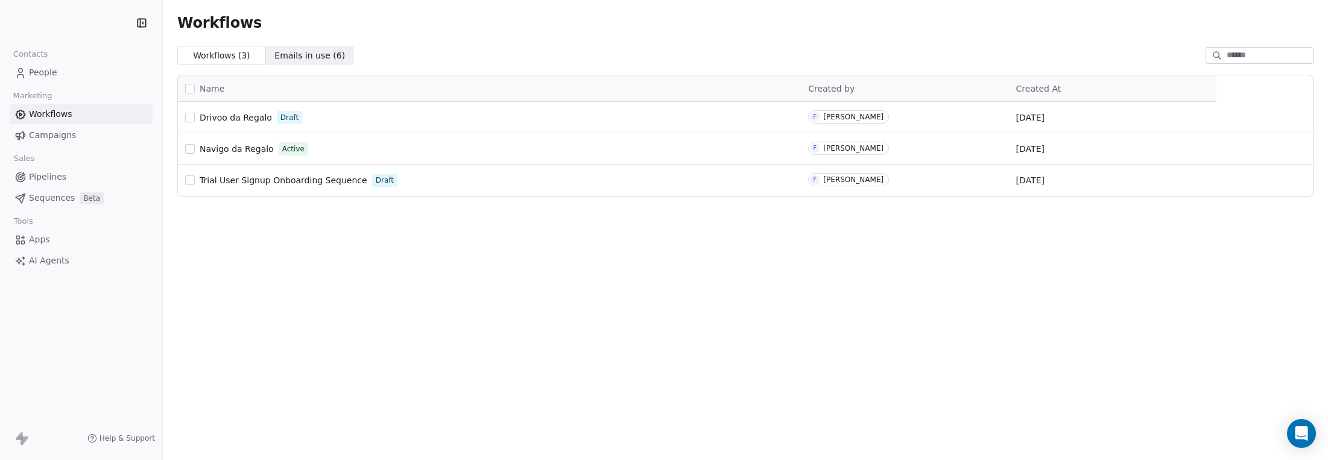  Describe the element at coordinates (1039, 89) in the screenshot. I see `span: Created At` at that location.